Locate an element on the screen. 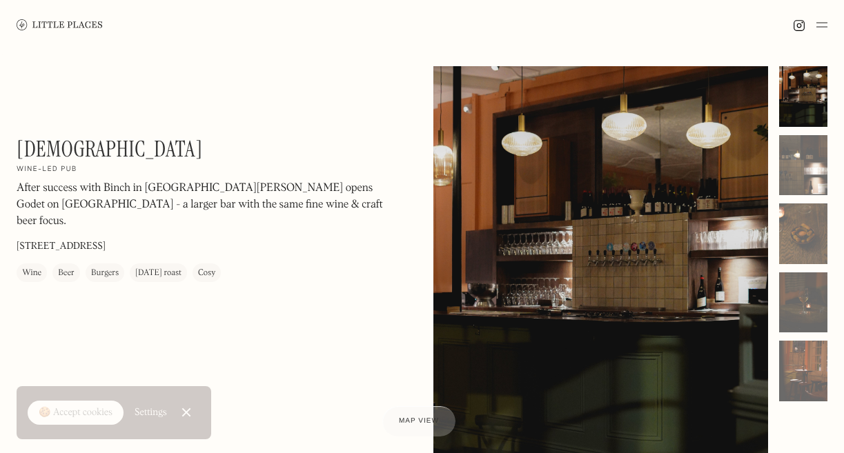 The height and width of the screenshot is (453, 844). a: Close Cookie Popup is located at coordinates (186, 413).